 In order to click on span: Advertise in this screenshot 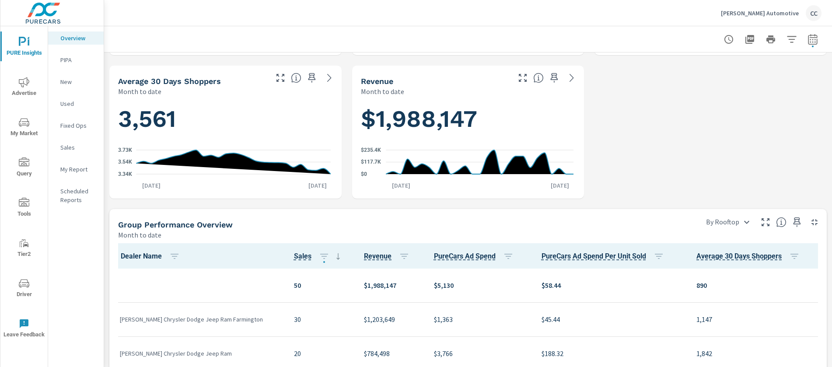, I will do `click(24, 87)`.